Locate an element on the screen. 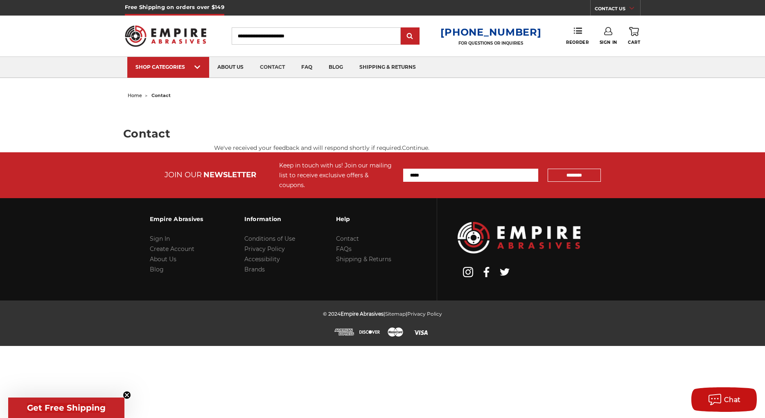 The height and width of the screenshot is (418, 765). span: Sign In is located at coordinates (609, 42).